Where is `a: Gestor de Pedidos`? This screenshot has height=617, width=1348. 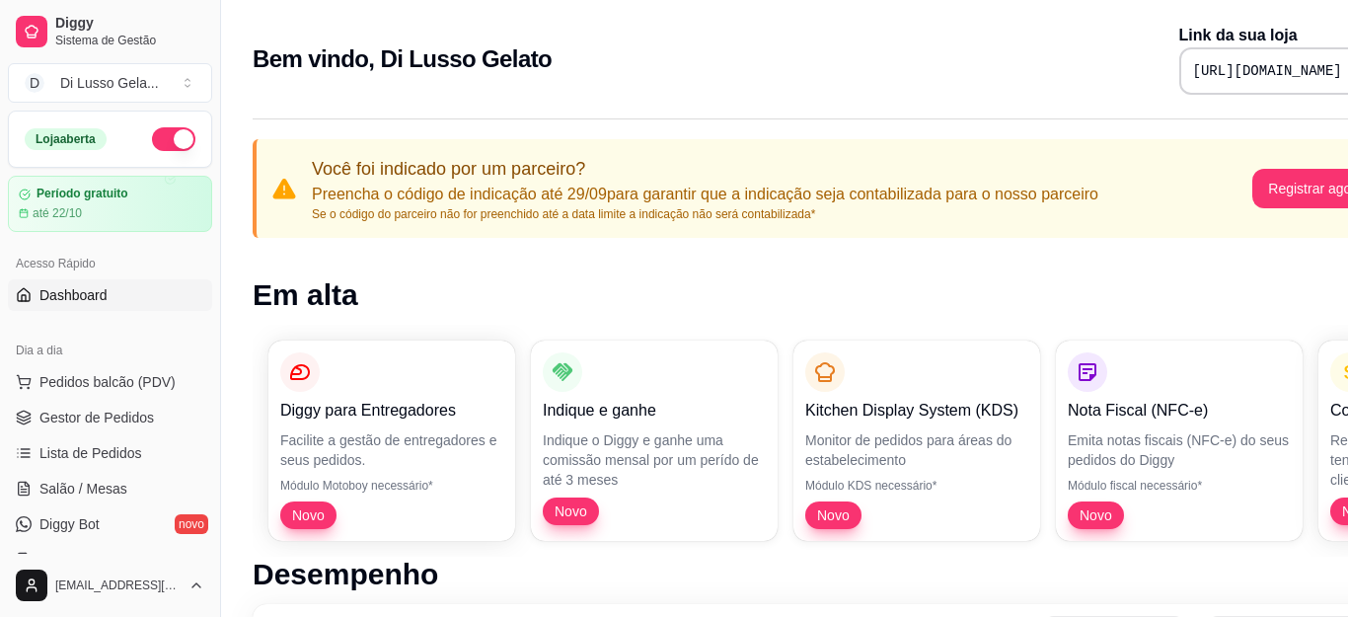 a: Gestor de Pedidos is located at coordinates (110, 418).